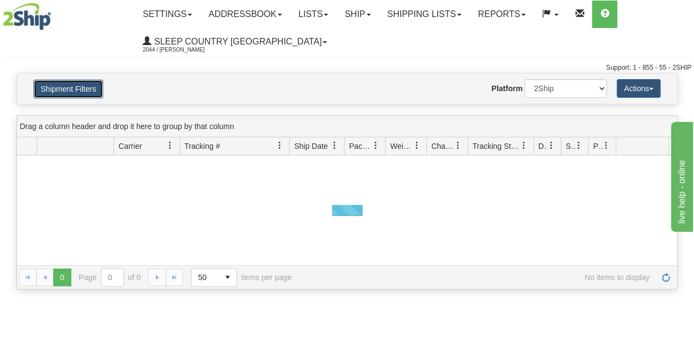 Image resolution: width=694 pixels, height=351 pixels. What do you see at coordinates (524, 145) in the screenshot?
I see `a: Tracking Status filter column settings` at bounding box center [524, 145].